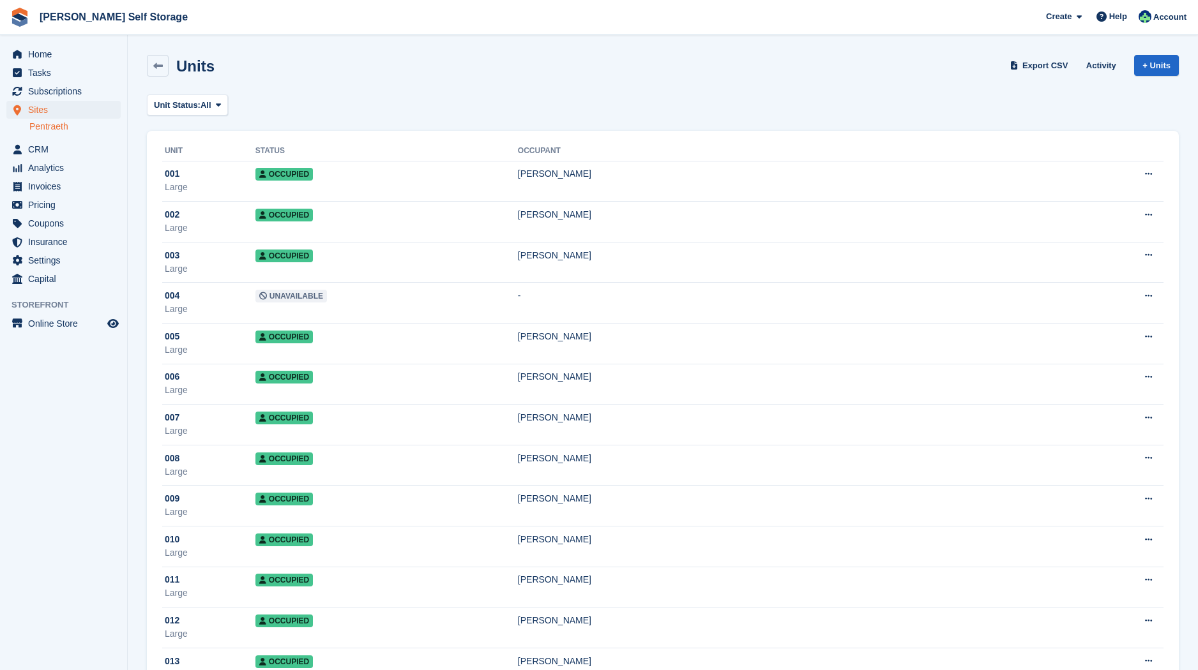 The width and height of the screenshot is (1198, 670). What do you see at coordinates (172, 621) in the screenshot?
I see `span: 012` at bounding box center [172, 621].